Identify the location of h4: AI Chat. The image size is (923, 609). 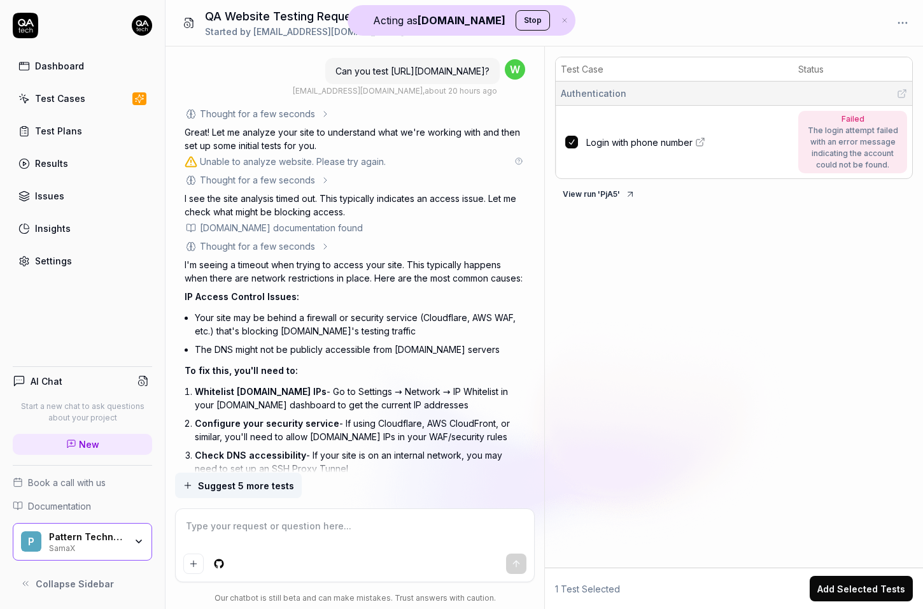
(46, 381).